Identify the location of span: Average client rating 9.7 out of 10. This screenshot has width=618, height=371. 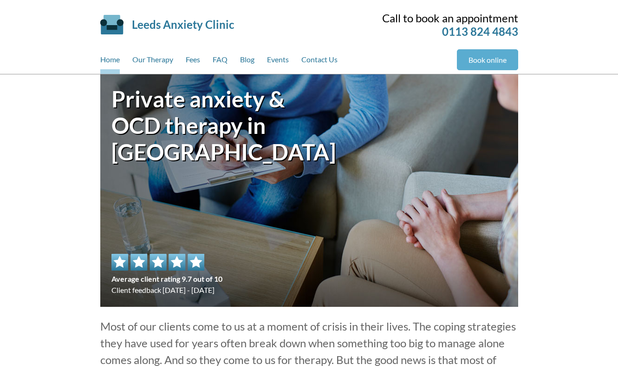
(167, 279).